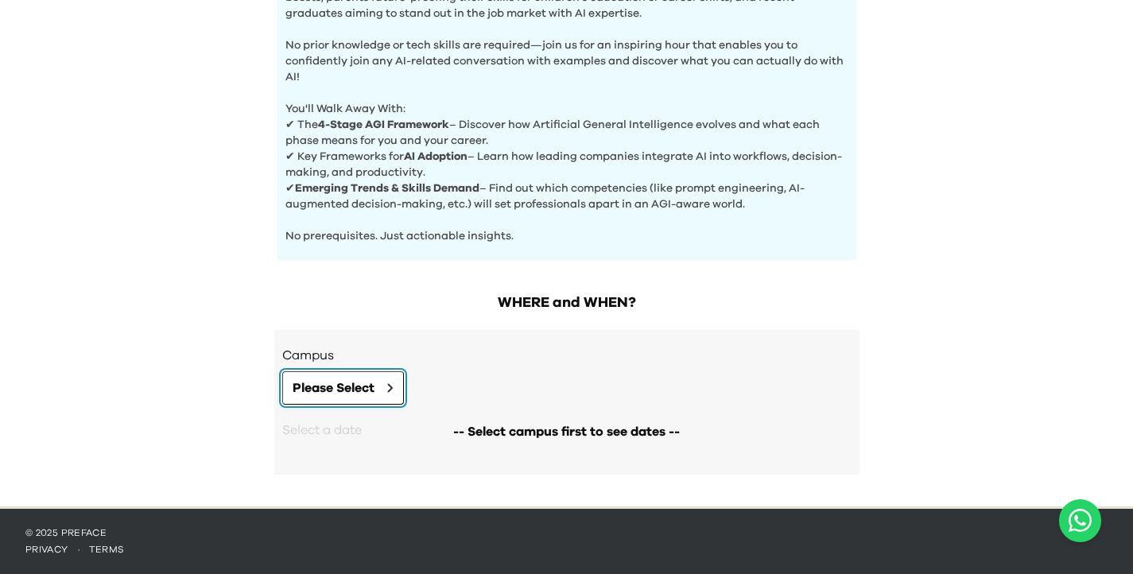  I want to click on h3: Campus, so click(567, 355).